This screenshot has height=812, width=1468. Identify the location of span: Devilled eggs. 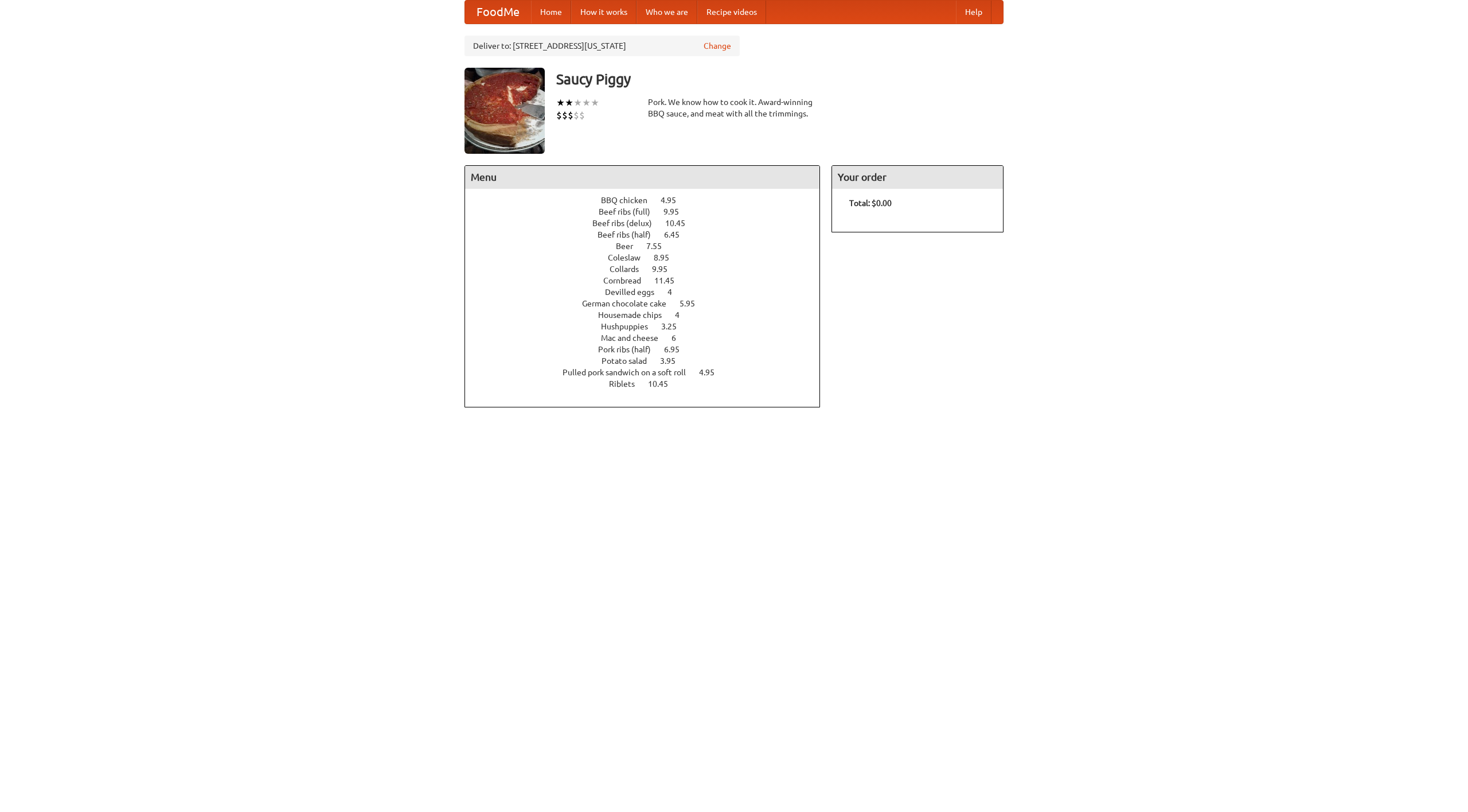
(635, 292).